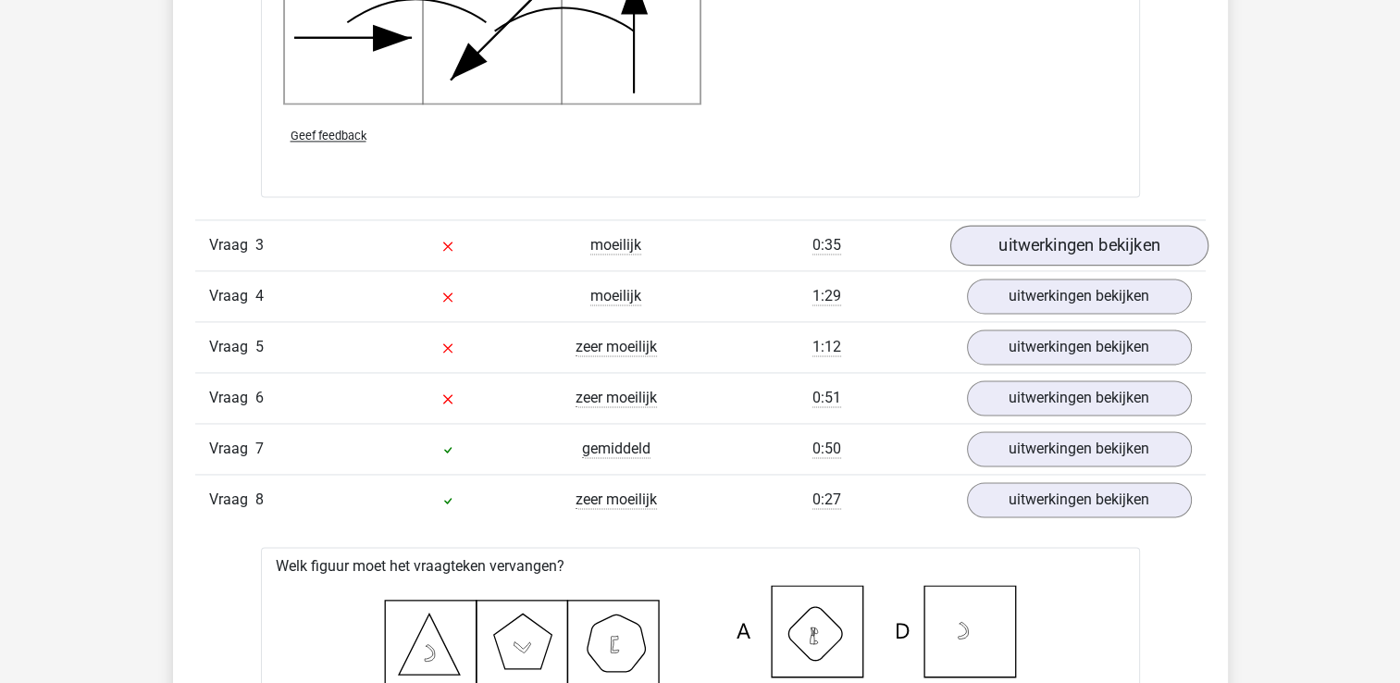 The image size is (1400, 683). Describe the element at coordinates (259, 346) in the screenshot. I see `span: 5` at that location.